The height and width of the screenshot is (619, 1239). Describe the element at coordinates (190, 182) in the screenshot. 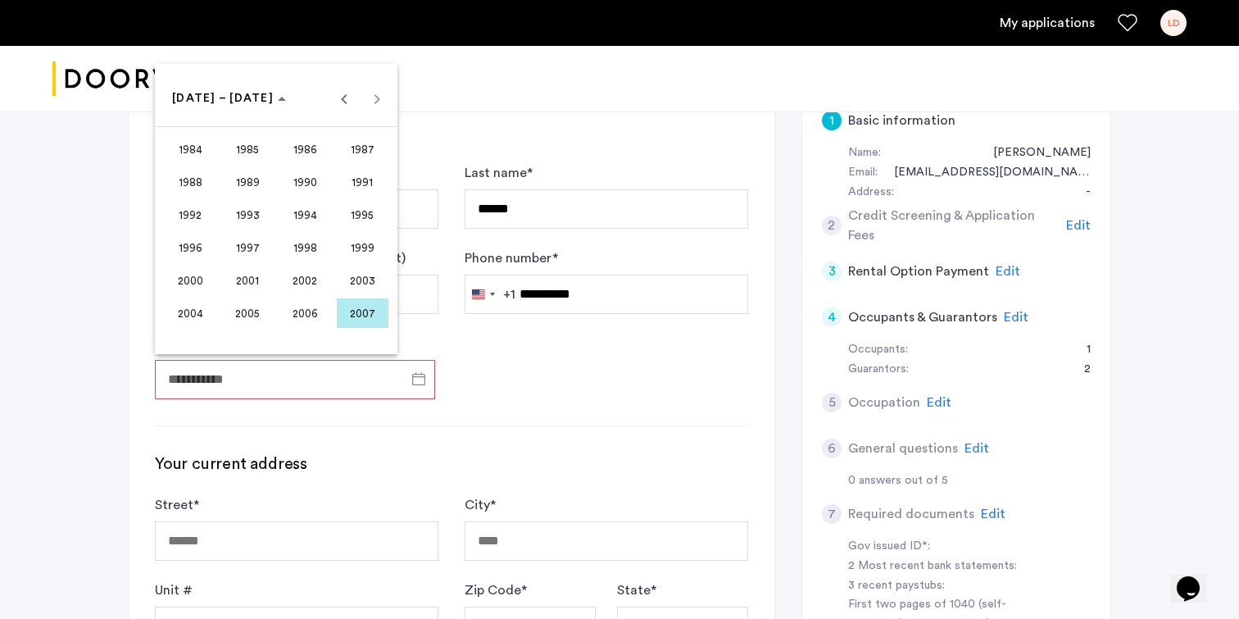

I see `button: 1988` at that location.